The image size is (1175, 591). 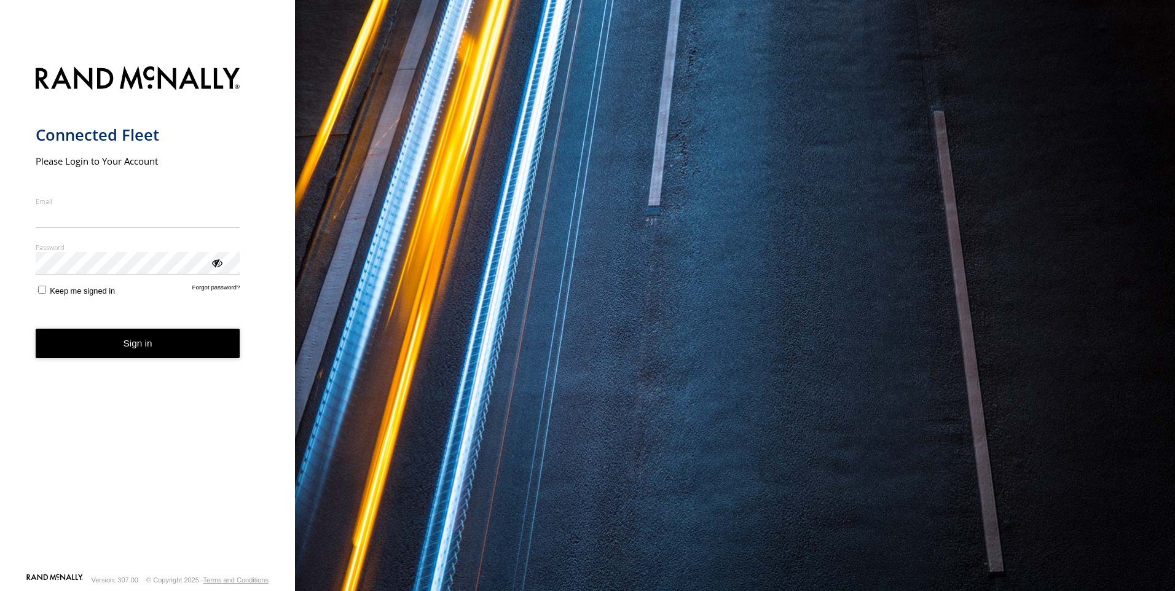 What do you see at coordinates (55, 580) in the screenshot?
I see `a: Visit our Website` at bounding box center [55, 580].